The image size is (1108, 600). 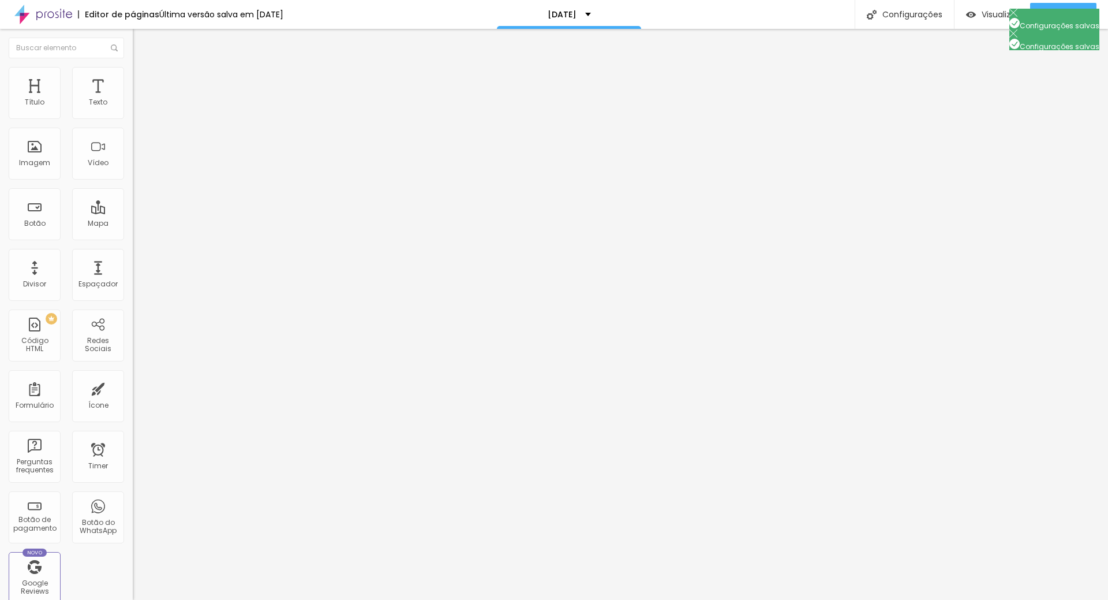 I want to click on img: view-1.svg, so click(x=971, y=14).